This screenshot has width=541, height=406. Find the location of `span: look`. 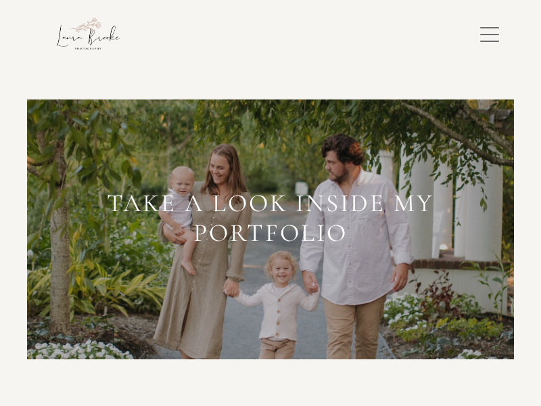

span: look is located at coordinates (250, 204).